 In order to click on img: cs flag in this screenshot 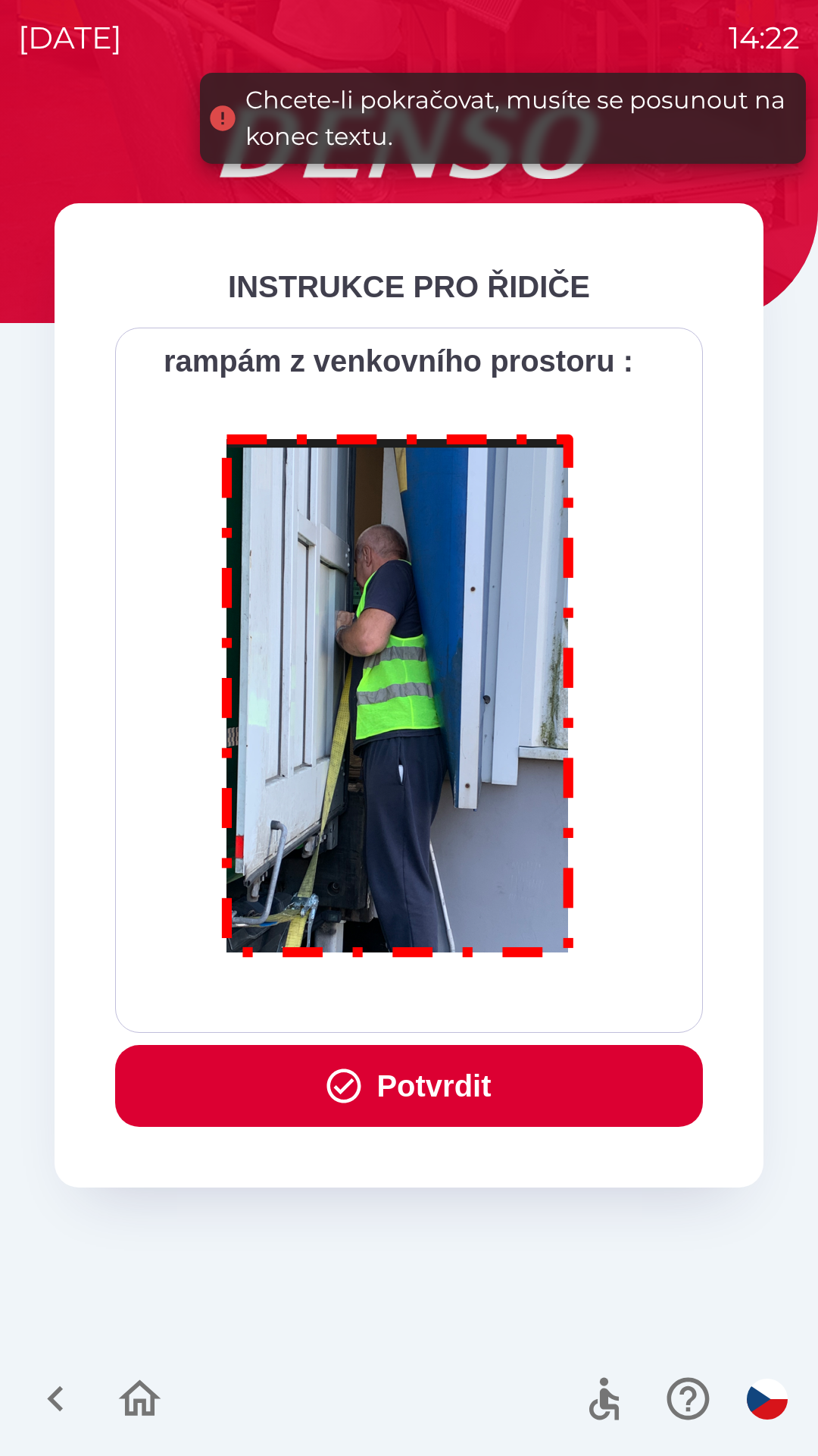, I will do `click(767, 1398)`.